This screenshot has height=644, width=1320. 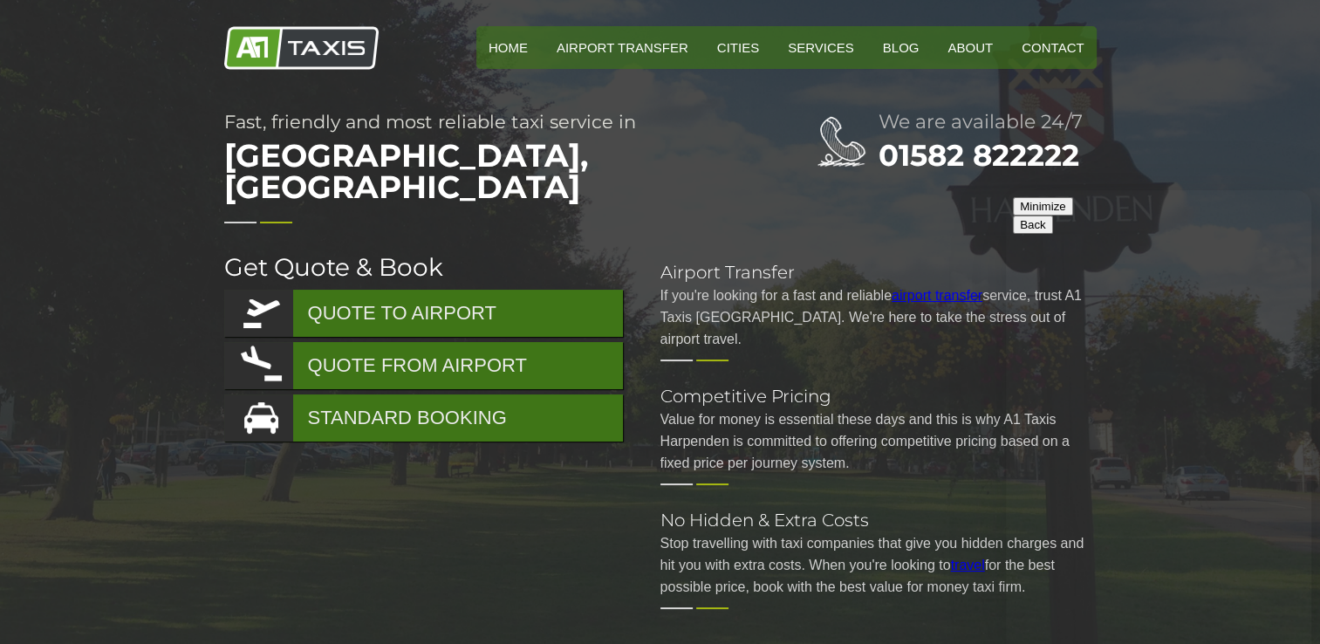 What do you see at coordinates (738, 47) in the screenshot?
I see `a: Cities` at bounding box center [738, 47].